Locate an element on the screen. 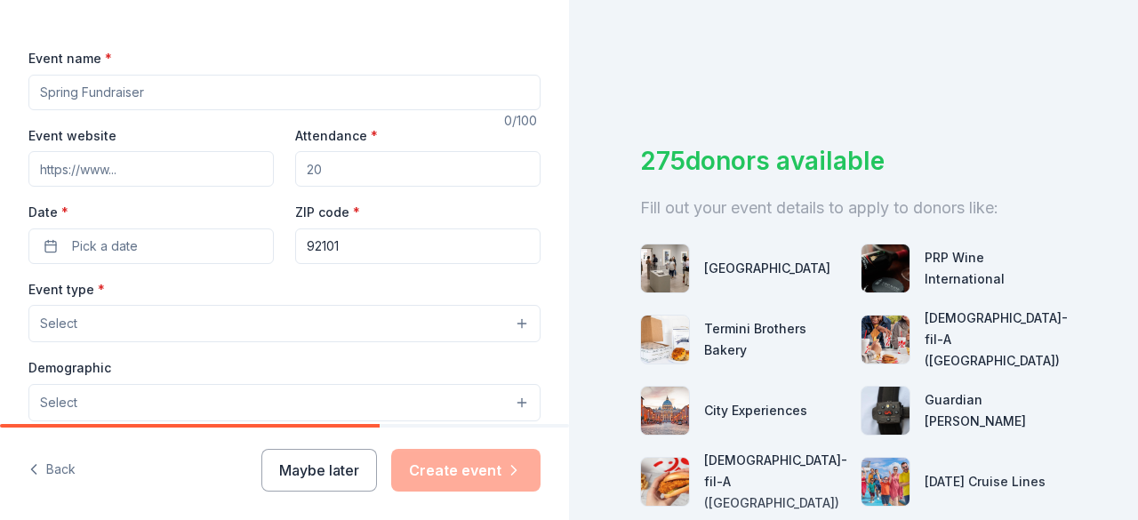 Image resolution: width=1138 pixels, height=520 pixels. div: City Experiences is located at coordinates (756, 411).